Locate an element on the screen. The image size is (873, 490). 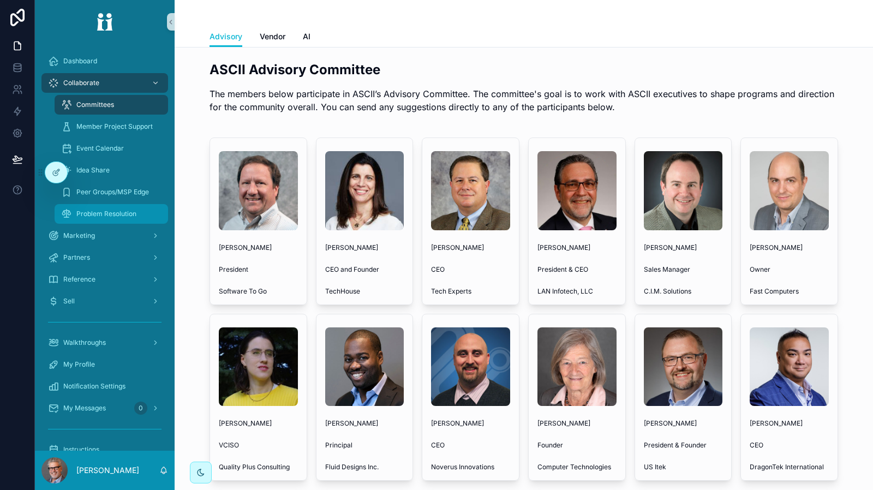
a: Committees is located at coordinates (111, 105).